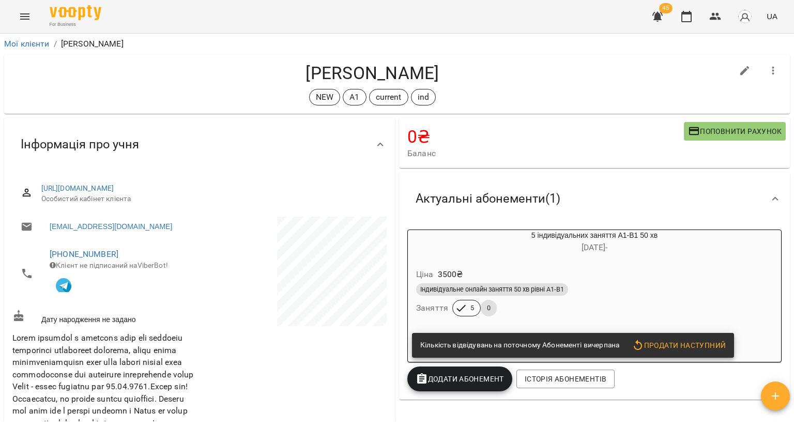 Image resolution: width=794 pixels, height=427 pixels. What do you see at coordinates (665, 8) in the screenshot?
I see `span: 45` at bounding box center [665, 8].